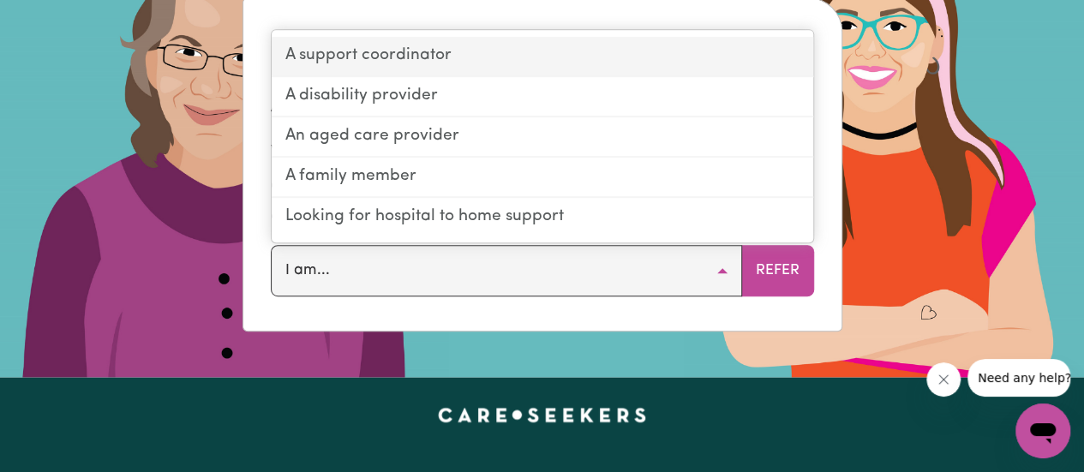  I want to click on a: An aged care provider, so click(543, 137).